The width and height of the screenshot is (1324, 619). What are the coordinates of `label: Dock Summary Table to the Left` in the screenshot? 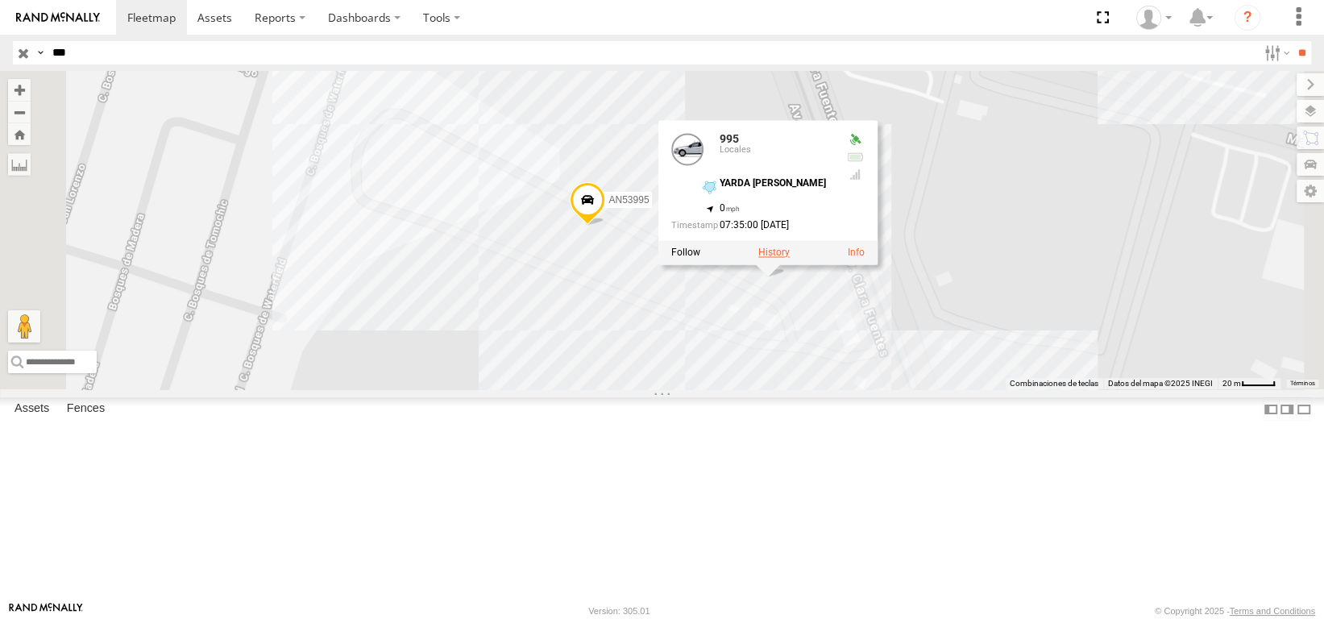 It's located at (1271, 409).